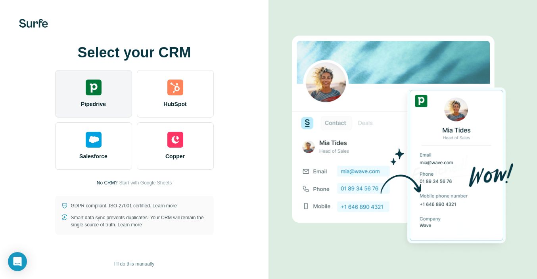 The height and width of the screenshot is (279, 537). What do you see at coordinates (134, 264) in the screenshot?
I see `span: I’ll do this manually` at bounding box center [134, 264].